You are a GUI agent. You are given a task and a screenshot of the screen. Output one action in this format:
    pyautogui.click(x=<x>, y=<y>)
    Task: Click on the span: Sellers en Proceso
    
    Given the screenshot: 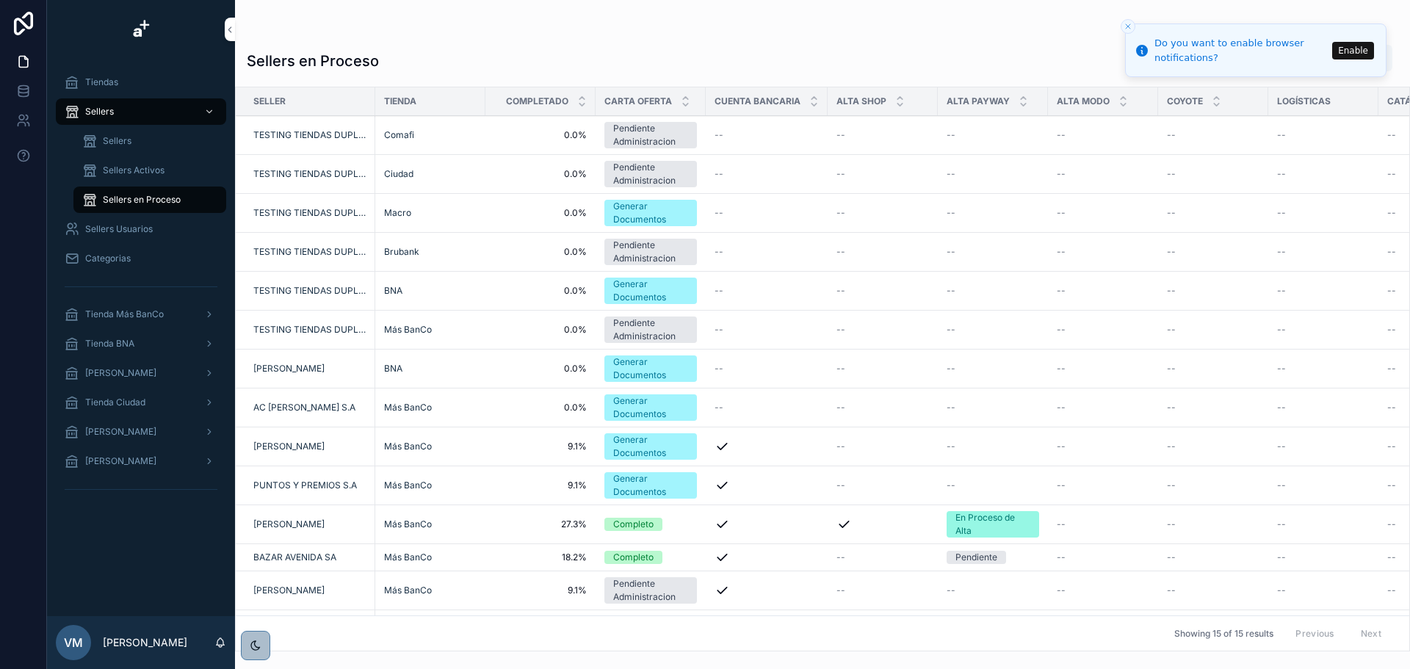 What is the action you would take?
    pyautogui.click(x=142, y=200)
    